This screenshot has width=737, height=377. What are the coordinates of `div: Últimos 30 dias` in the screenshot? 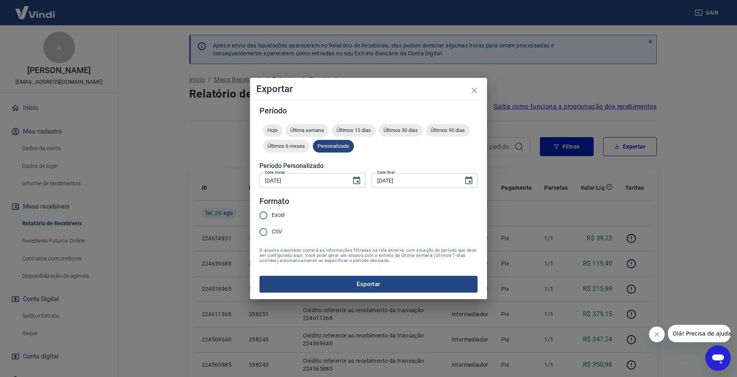 It's located at (400, 130).